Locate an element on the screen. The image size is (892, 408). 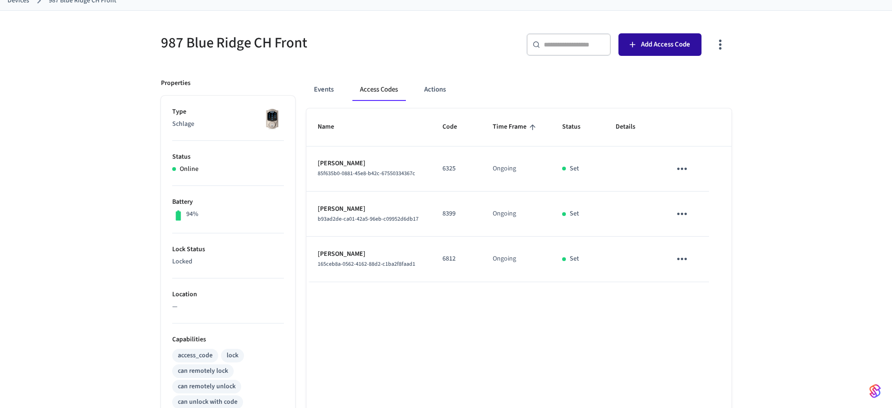
span: Details is located at coordinates (632, 127).